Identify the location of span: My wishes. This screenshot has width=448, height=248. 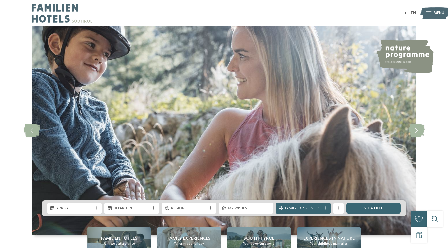
(246, 208).